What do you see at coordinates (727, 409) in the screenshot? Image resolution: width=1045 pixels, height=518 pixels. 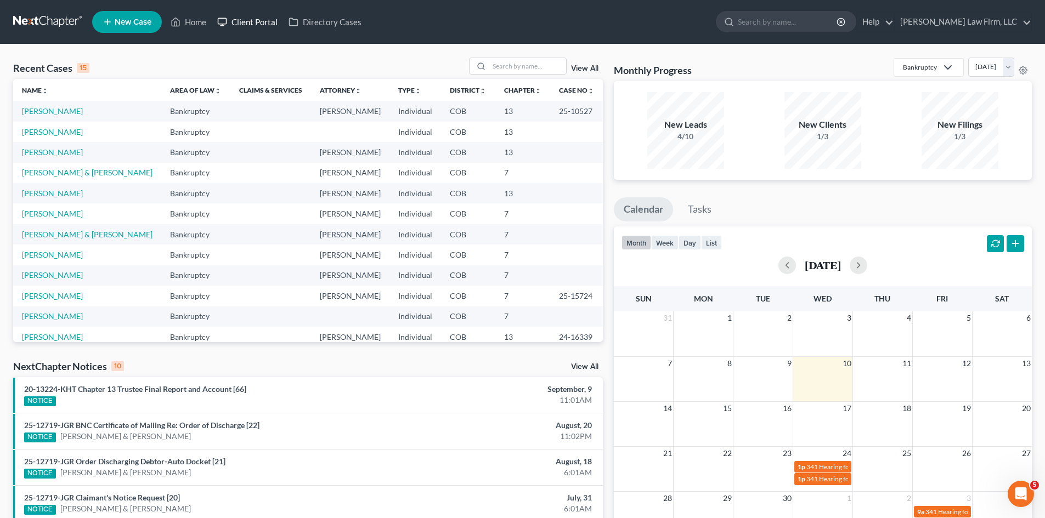 I see `span: 15` at bounding box center [727, 409].